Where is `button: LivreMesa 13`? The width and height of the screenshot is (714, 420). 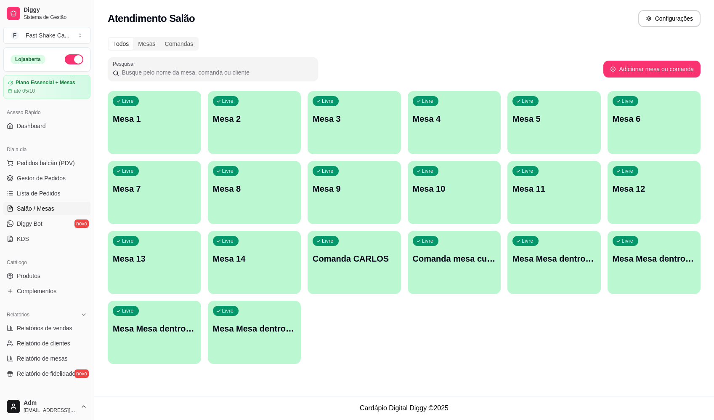 button: LivreMesa 13 is located at coordinates (155, 262).